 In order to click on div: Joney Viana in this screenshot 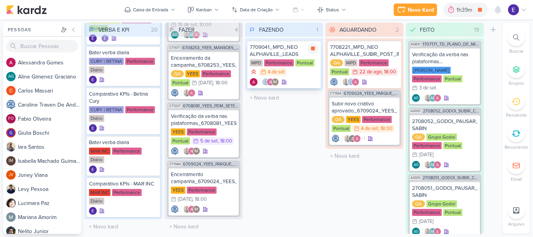, I will do `click(11, 175)`.